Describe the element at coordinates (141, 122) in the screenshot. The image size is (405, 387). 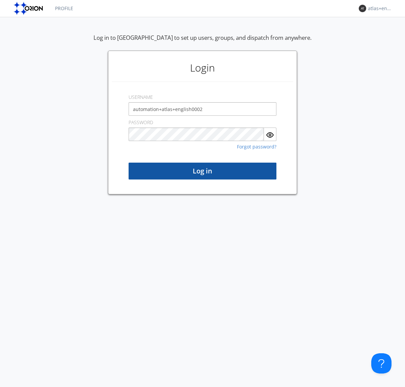
I see `label: PASSWORD` at that location.